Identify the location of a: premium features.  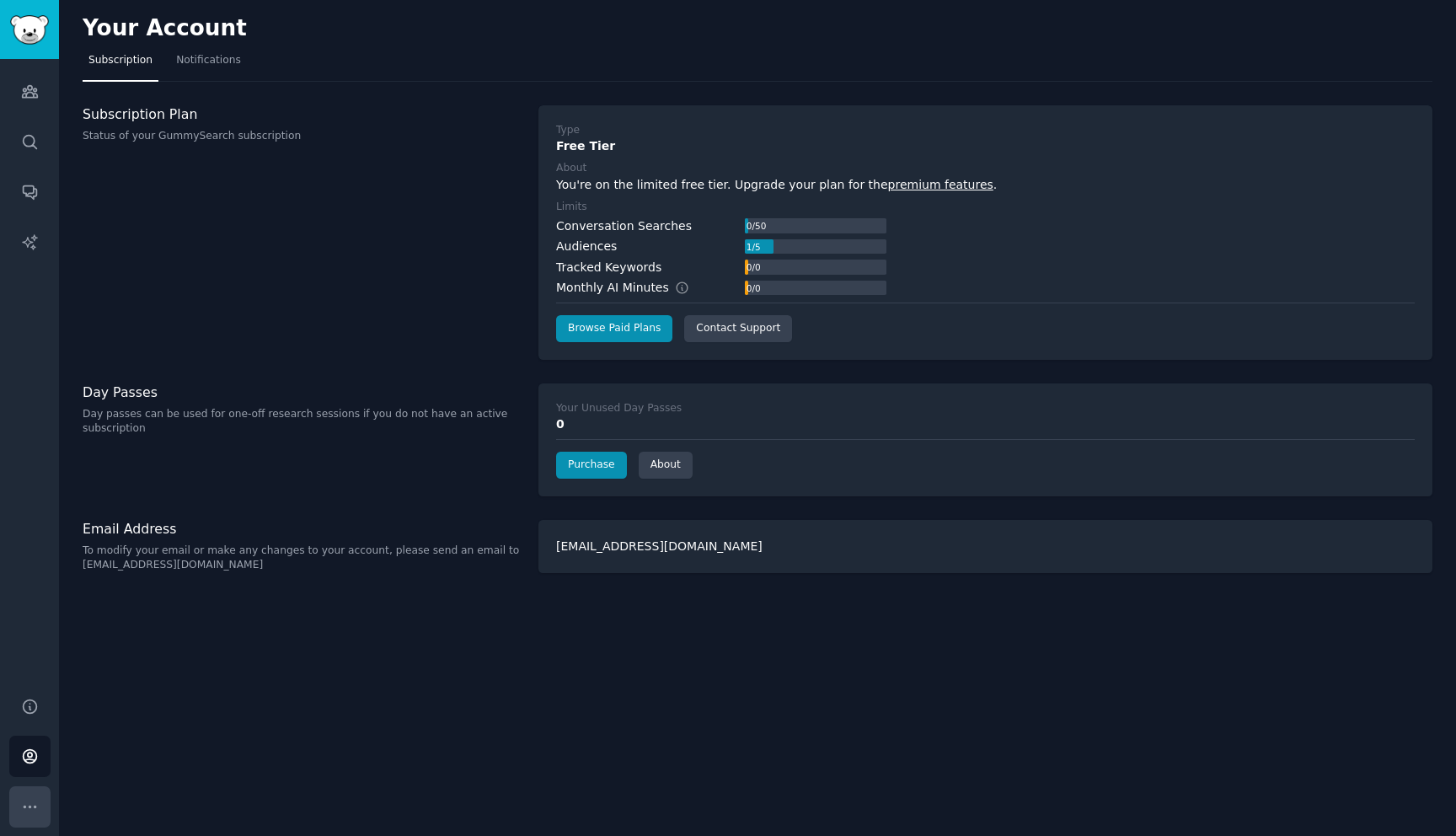
(940, 184).